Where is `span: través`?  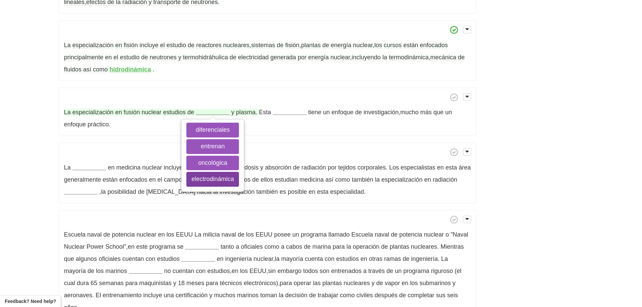 span: través is located at coordinates (377, 271).